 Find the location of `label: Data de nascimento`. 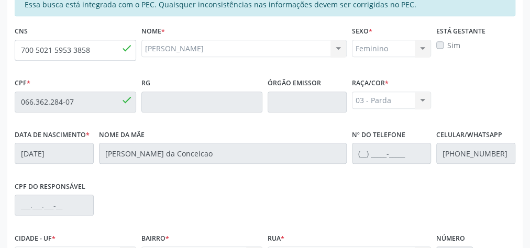

label: Data de nascimento is located at coordinates (52, 135).